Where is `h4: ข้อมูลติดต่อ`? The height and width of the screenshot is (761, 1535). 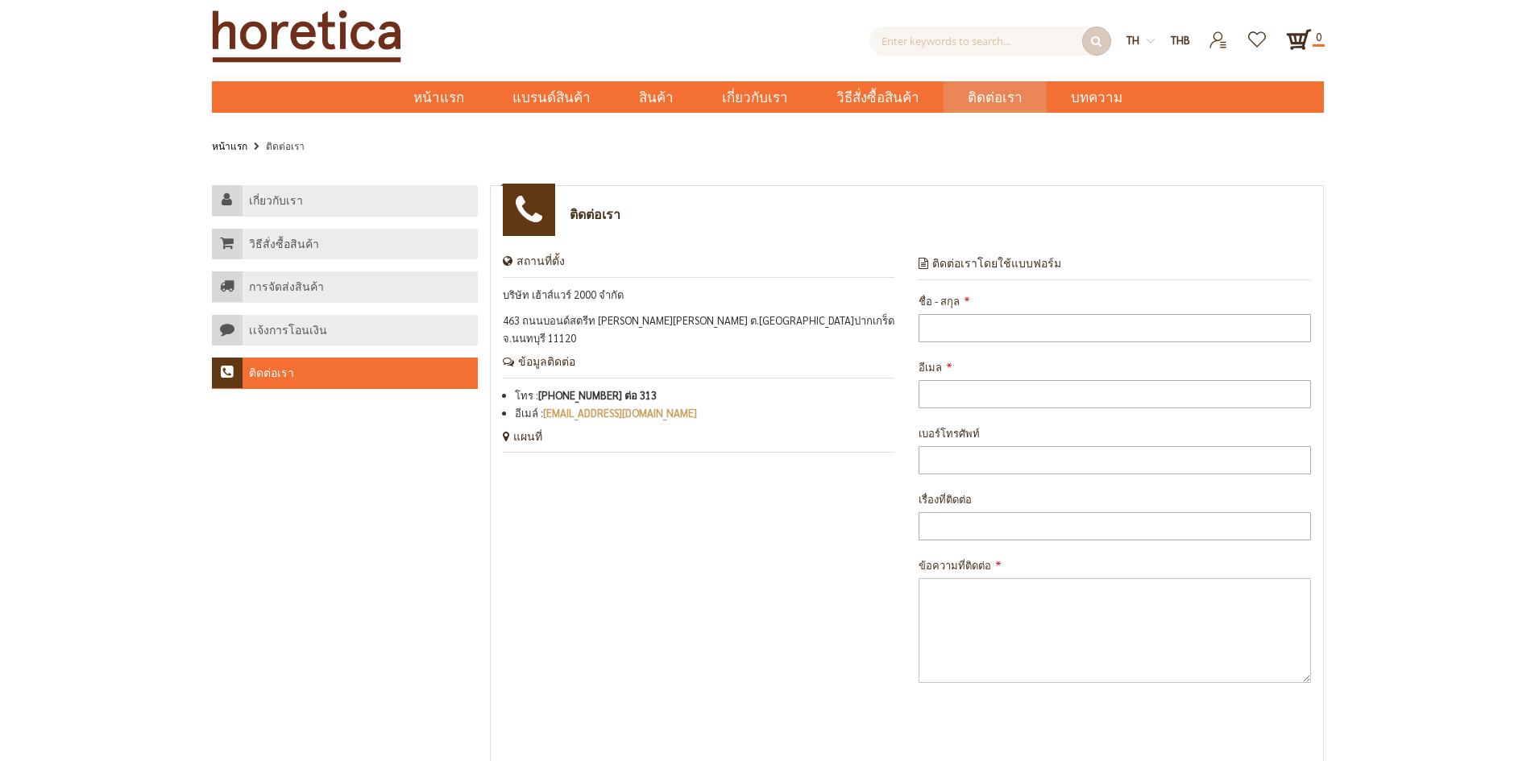 h4: ข้อมูลติดต่อ is located at coordinates (699, 367).